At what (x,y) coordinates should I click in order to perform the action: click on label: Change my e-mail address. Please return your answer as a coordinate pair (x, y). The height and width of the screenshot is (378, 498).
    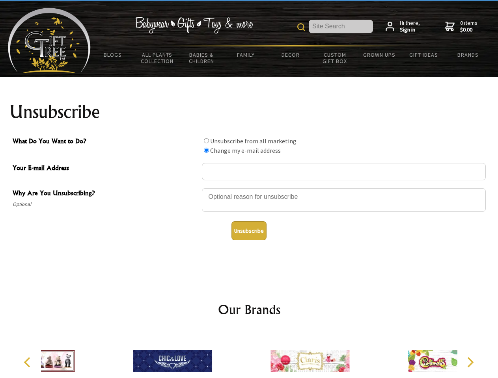
    Looking at the image, I should click on (245, 151).